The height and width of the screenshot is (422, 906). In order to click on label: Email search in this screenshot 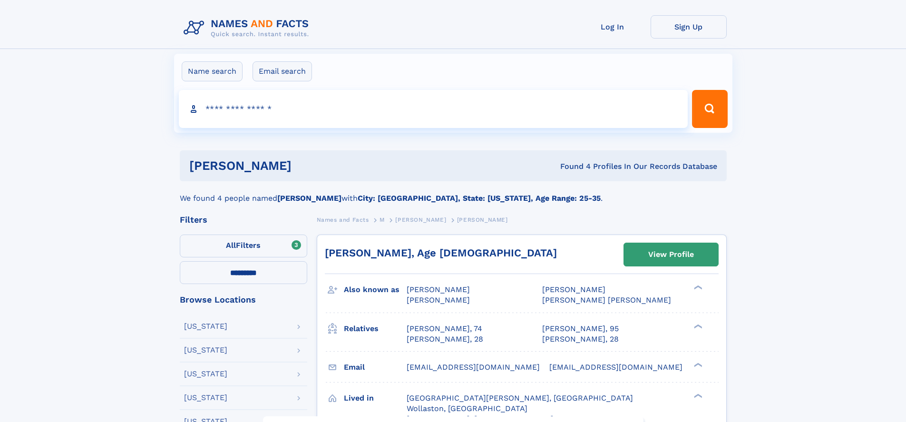, I will do `click(282, 71)`.